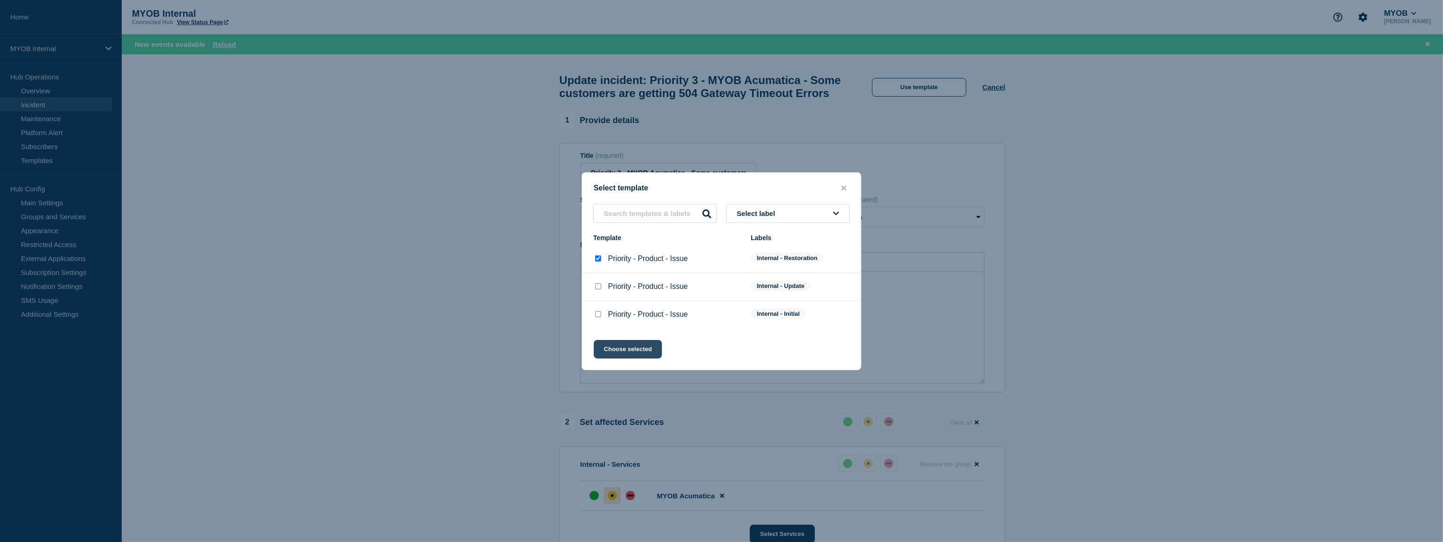  Describe the element at coordinates (843, 188) in the screenshot. I see `button: close button` at that location.